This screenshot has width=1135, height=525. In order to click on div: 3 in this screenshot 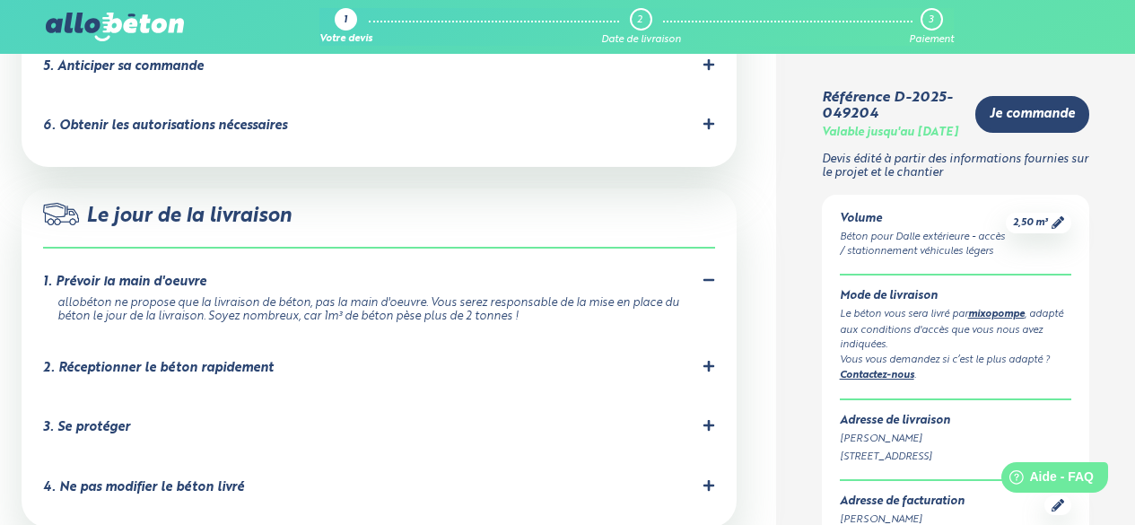, I will do `click(931, 20)`.